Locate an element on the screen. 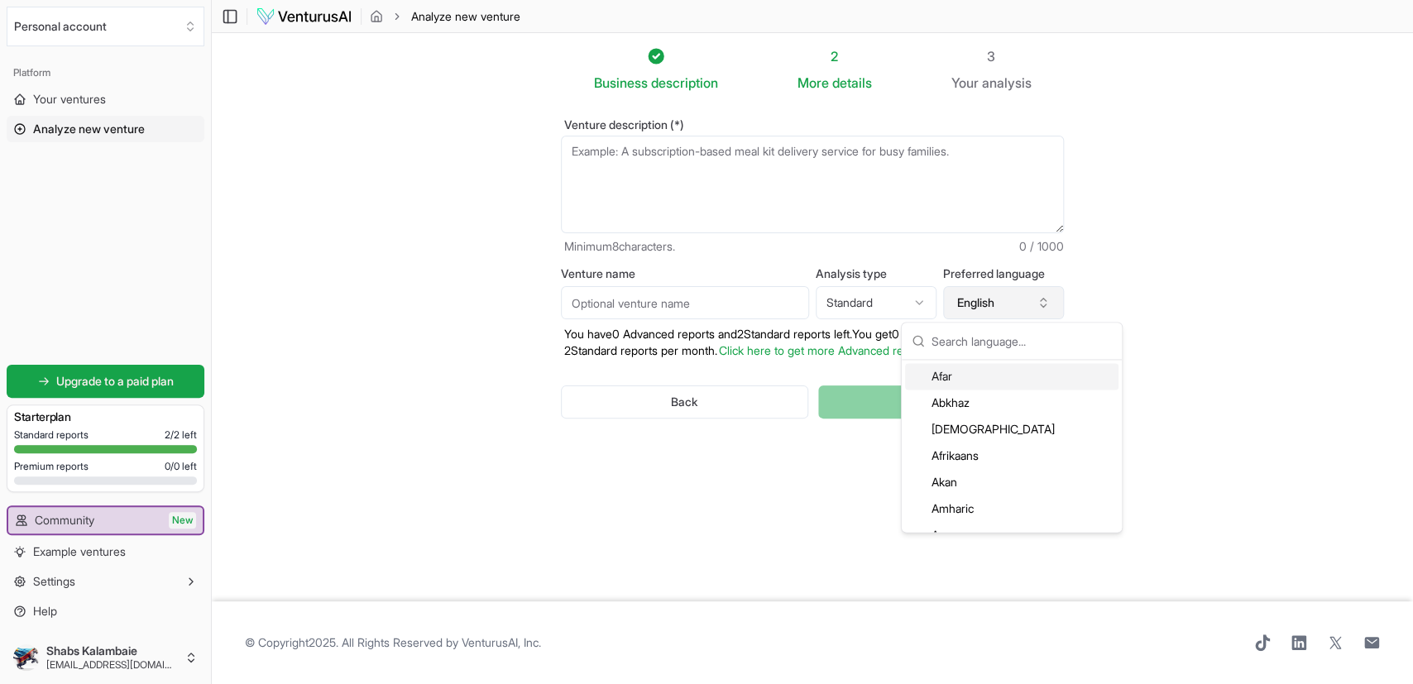  a: VenturusAI, Inc is located at coordinates (500, 642).